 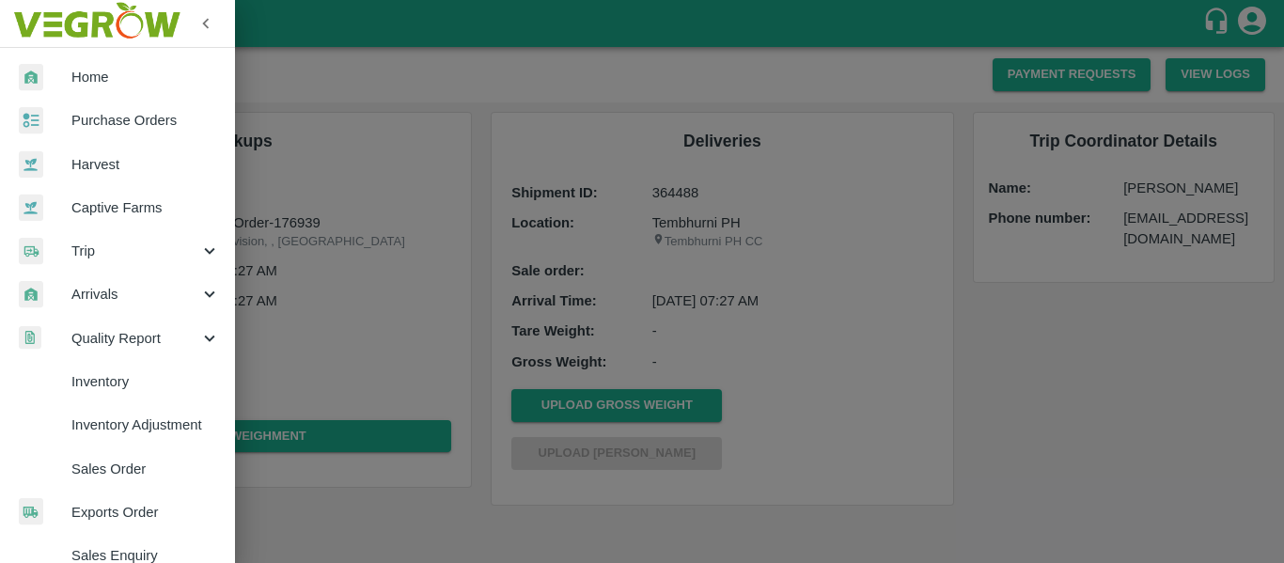 What do you see at coordinates (135, 251) in the screenshot?
I see `span: Trip` at bounding box center [135, 251].